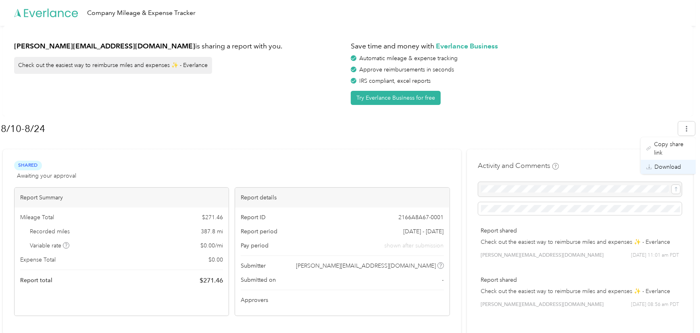  What do you see at coordinates (38, 259) in the screenshot?
I see `span: Expense Total` at bounding box center [38, 259].